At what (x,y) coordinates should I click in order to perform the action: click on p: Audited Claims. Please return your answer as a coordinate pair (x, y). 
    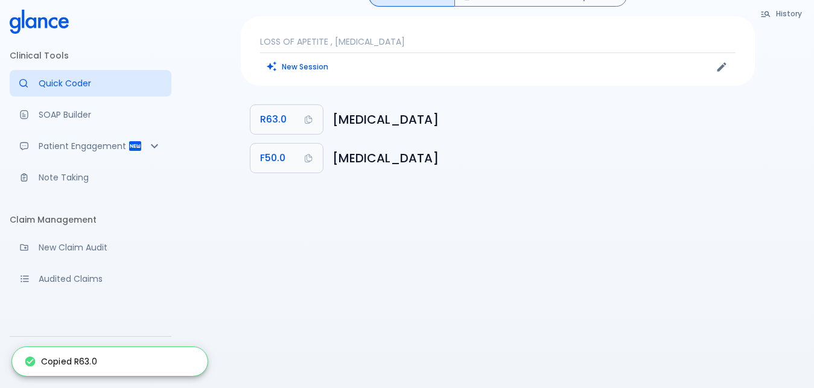
    Looking at the image, I should click on (100, 279).